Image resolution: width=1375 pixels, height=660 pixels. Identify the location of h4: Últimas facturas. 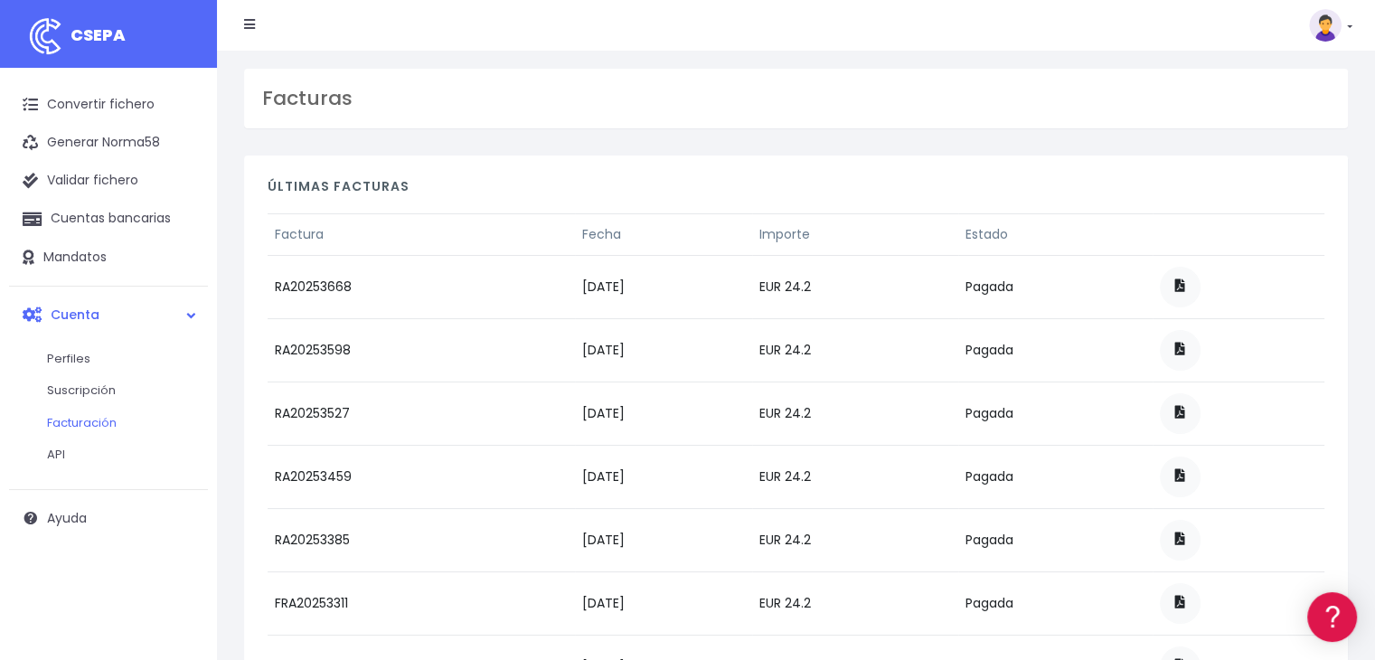
(796, 191).